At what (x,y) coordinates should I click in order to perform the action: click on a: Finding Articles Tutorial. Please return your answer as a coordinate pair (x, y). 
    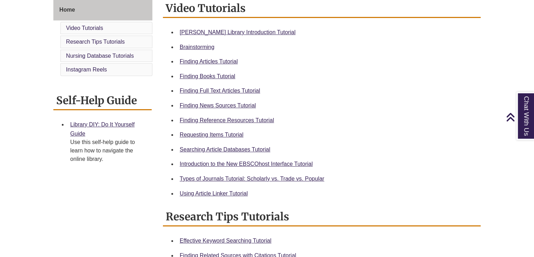
    Looking at the image, I should click on (209, 61).